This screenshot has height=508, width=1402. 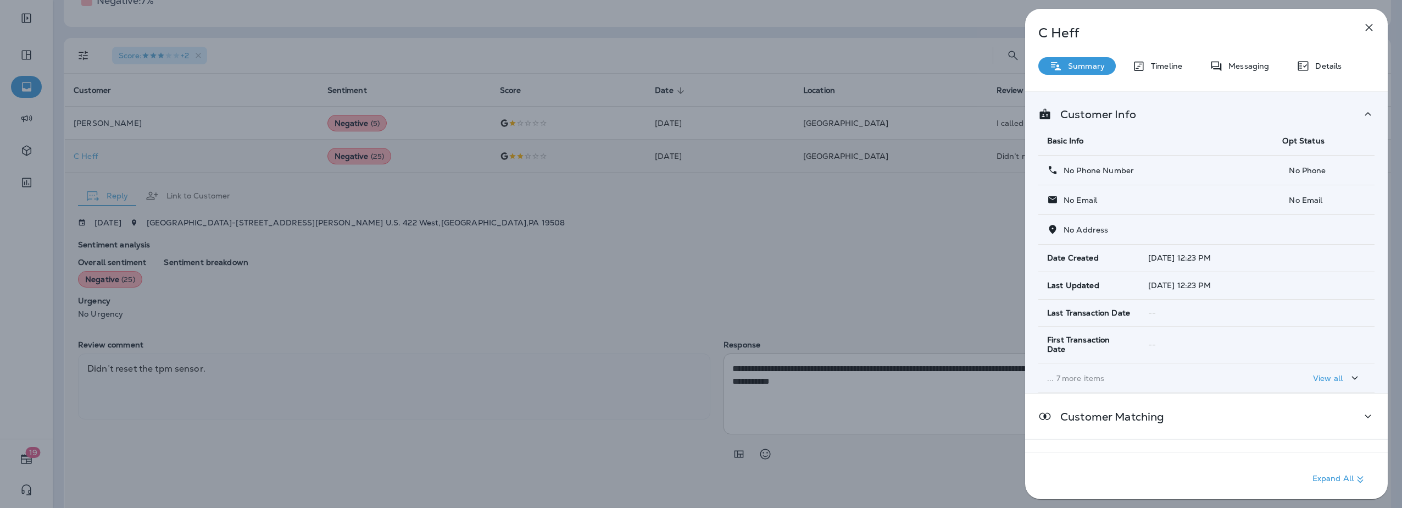 I want to click on p: No Phone Number, so click(x=1096, y=170).